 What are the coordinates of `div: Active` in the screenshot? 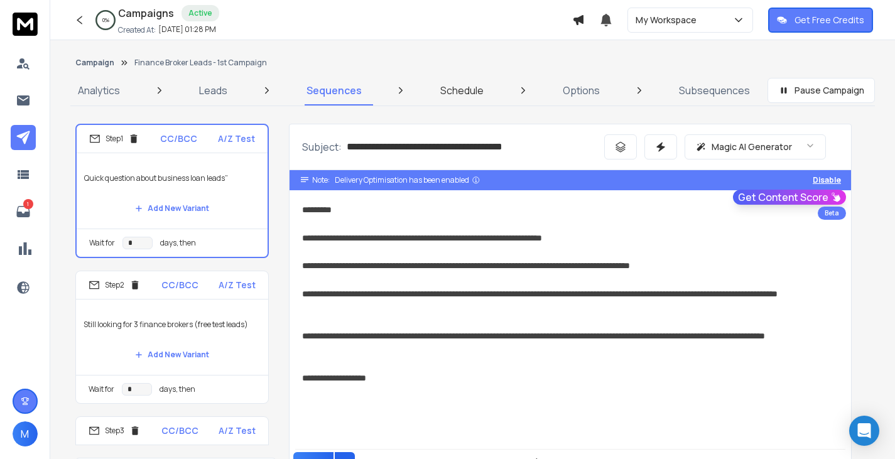 It's located at (200, 13).